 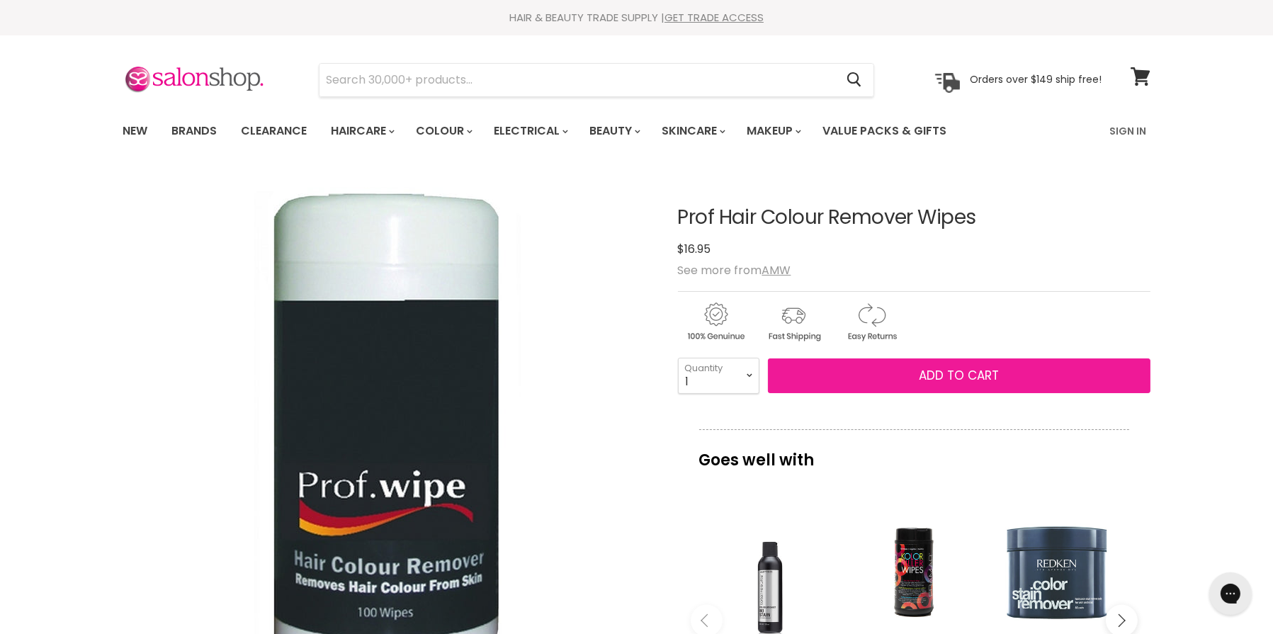 What do you see at coordinates (777, 270) in the screenshot?
I see `u: AMW` at bounding box center [777, 270].